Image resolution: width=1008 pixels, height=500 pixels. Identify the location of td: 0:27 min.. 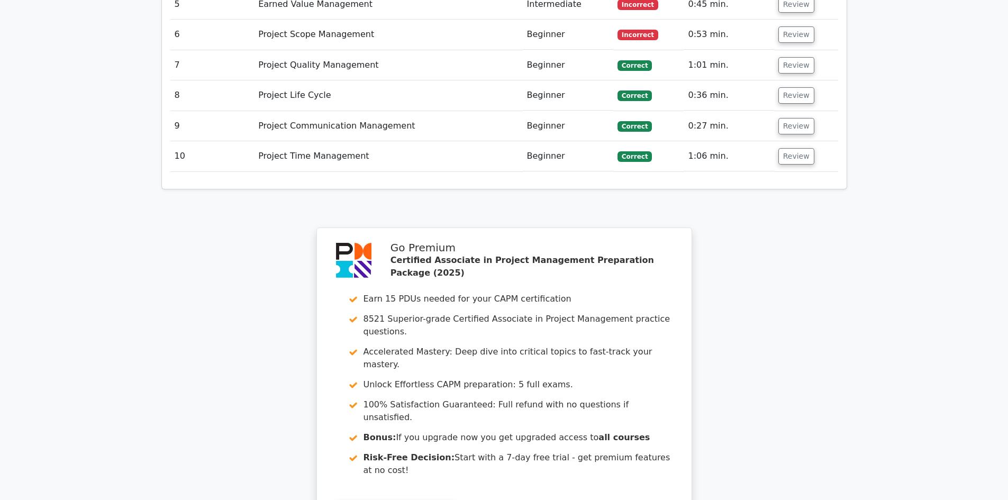
(729, 126).